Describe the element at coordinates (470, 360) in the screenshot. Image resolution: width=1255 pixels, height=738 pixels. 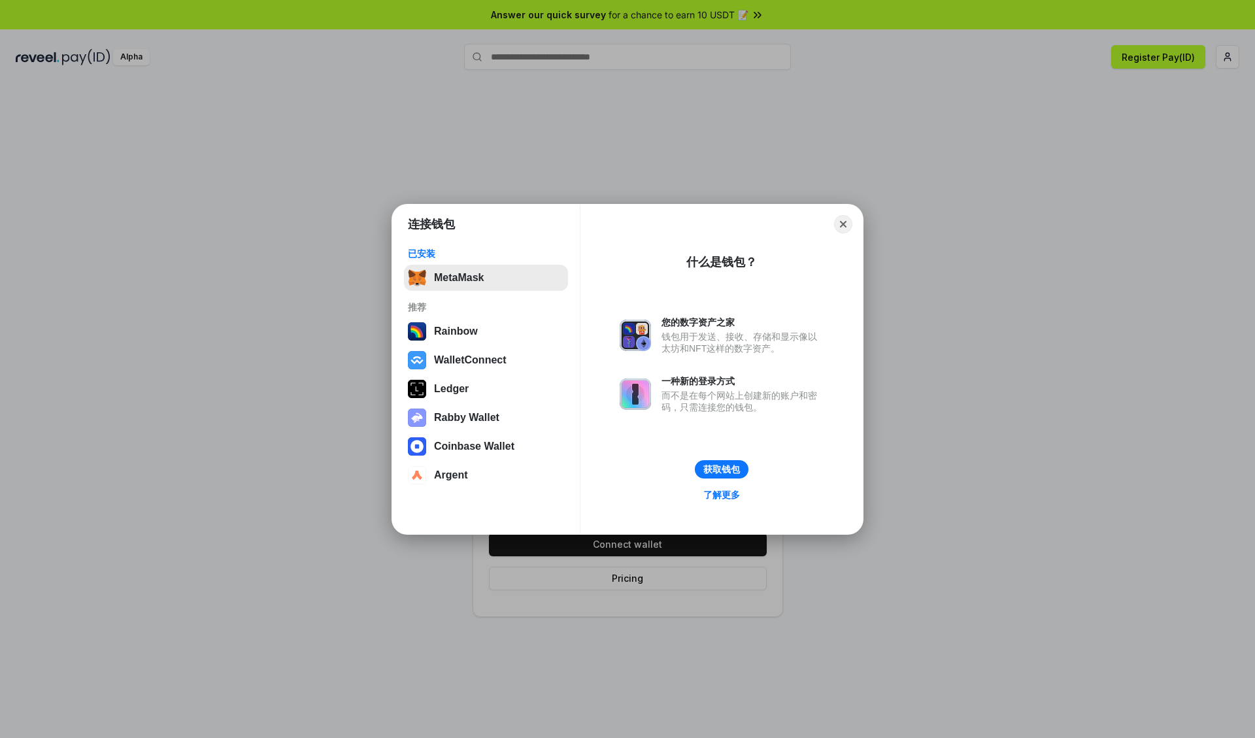
I see `div: WalletConnect` at that location.